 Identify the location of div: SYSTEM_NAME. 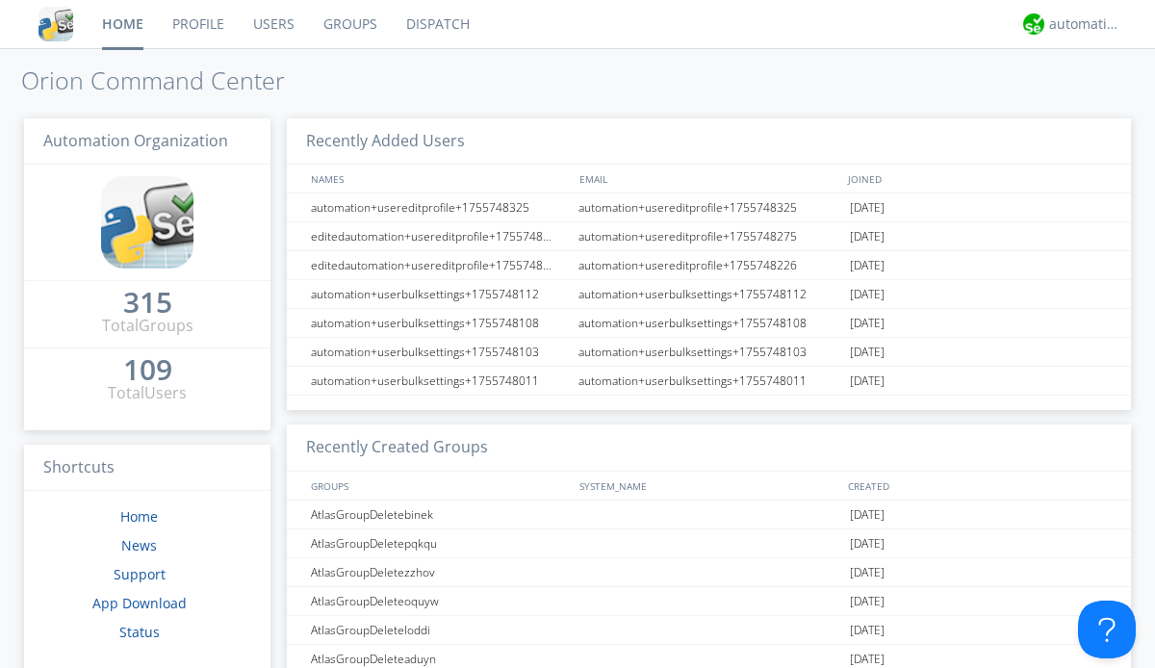
(708, 485).